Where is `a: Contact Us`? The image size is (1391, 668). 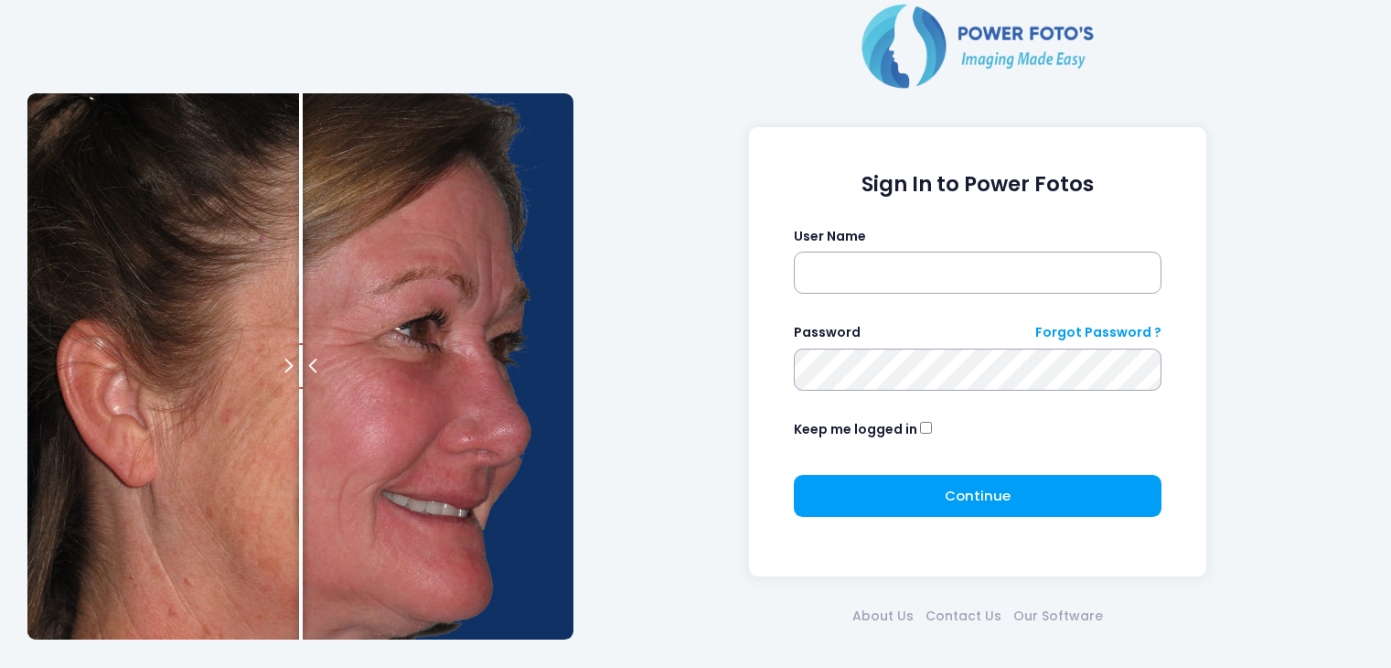 a: Contact Us is located at coordinates (963, 616).